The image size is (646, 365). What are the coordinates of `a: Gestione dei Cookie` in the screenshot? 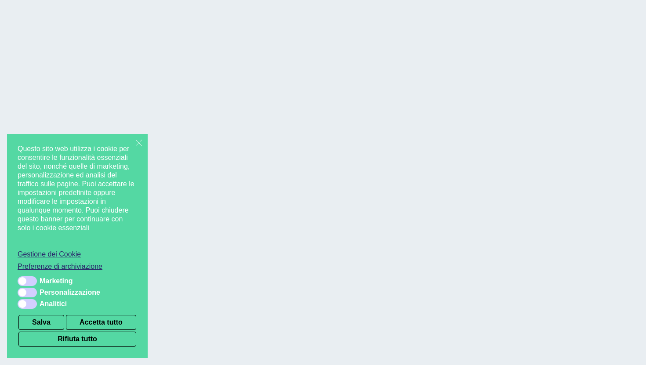 It's located at (77, 254).